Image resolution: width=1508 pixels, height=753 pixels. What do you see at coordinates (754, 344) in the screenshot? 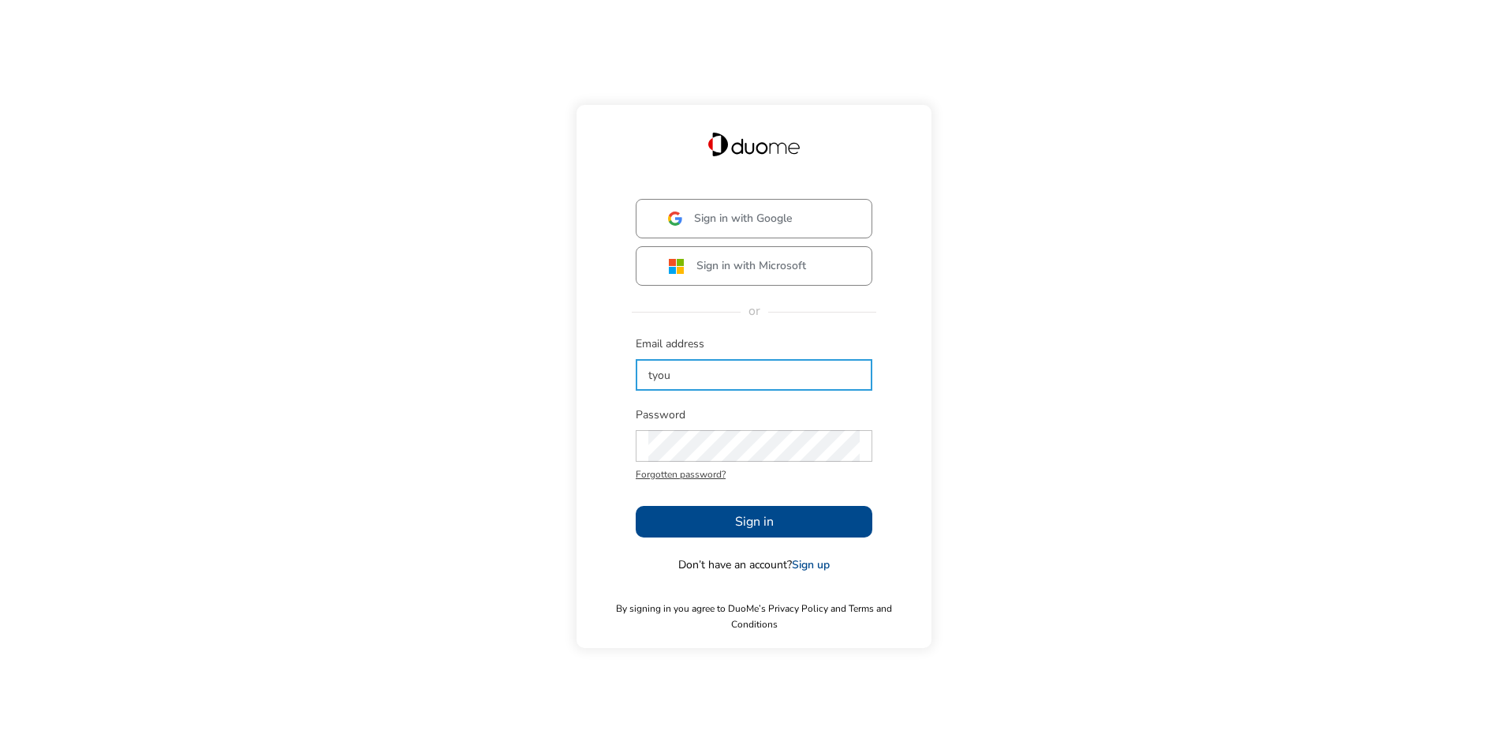
I see `span: Email address` at bounding box center [754, 344].